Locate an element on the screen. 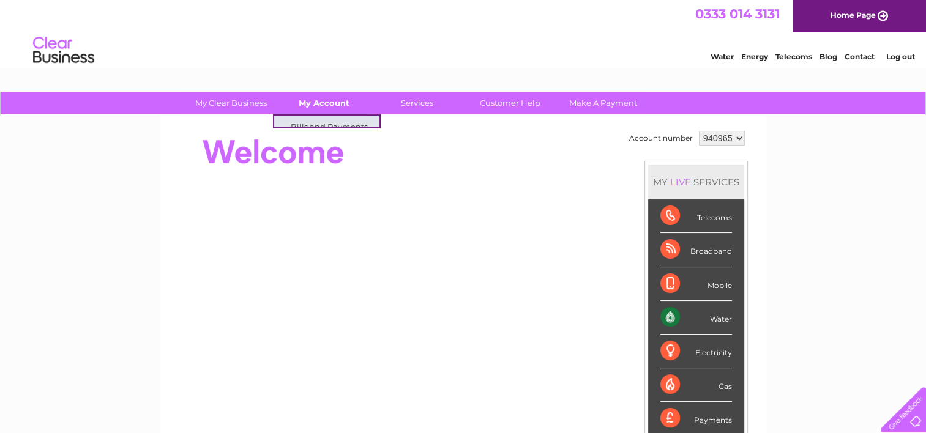 This screenshot has width=926, height=433. div: MY SERVICES is located at coordinates (696, 182).